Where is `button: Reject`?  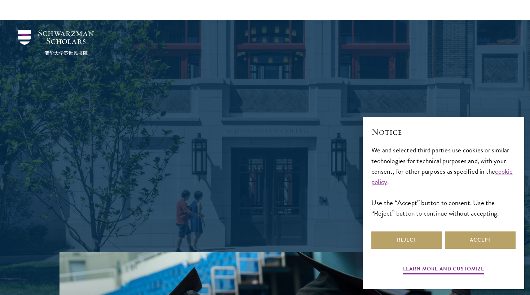
button: Reject is located at coordinates (407, 240).